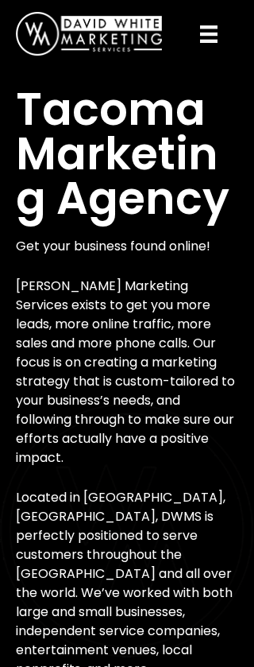  What do you see at coordinates (127, 246) in the screenshot?
I see `p: Get your business found online!` at bounding box center [127, 246].